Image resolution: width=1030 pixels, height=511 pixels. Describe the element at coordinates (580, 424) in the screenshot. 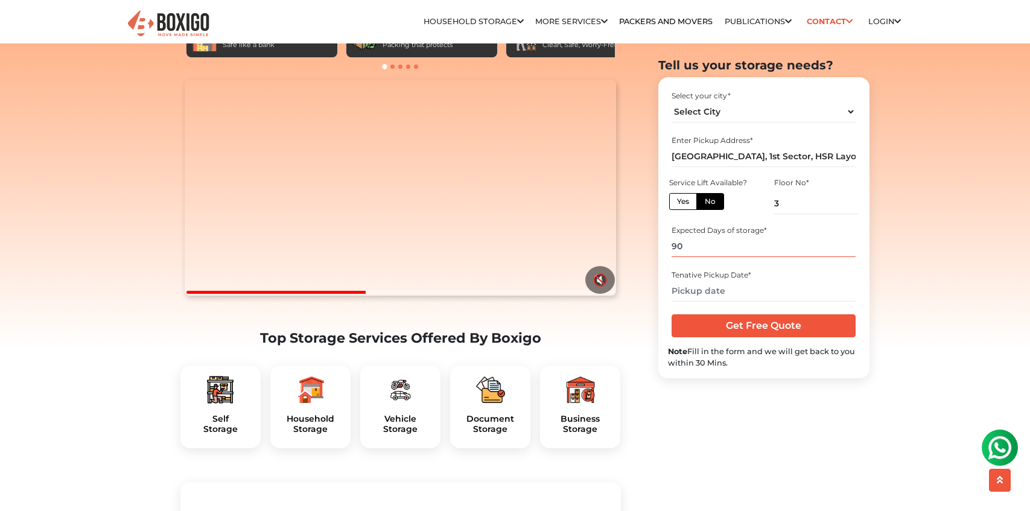

I see `h5: Business Storage` at that location.